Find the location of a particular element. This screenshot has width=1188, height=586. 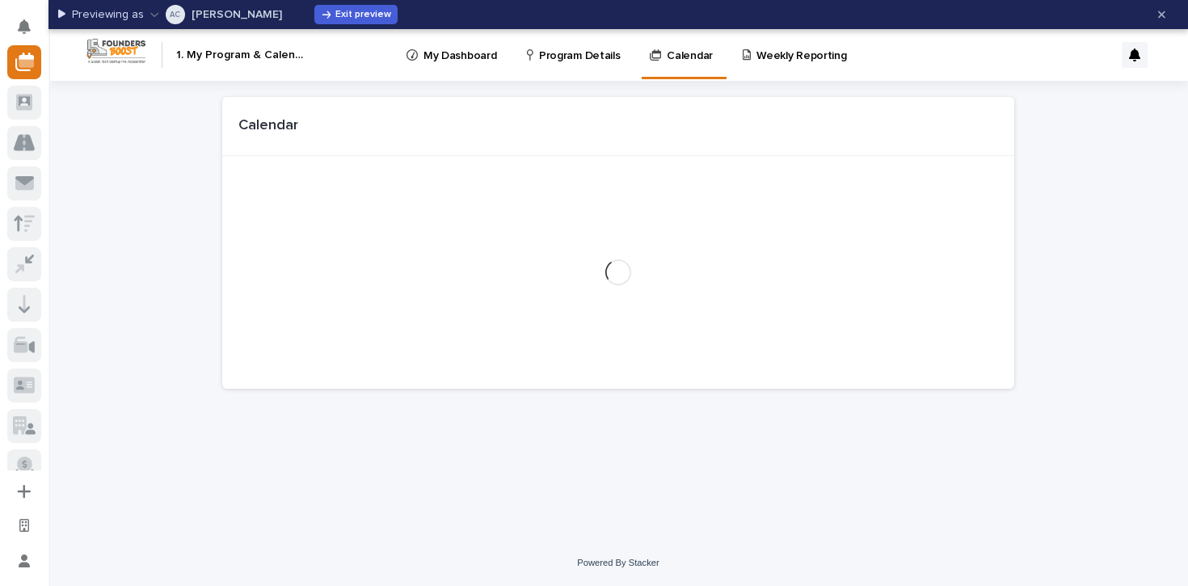

p: Previewing as is located at coordinates (108, 15).